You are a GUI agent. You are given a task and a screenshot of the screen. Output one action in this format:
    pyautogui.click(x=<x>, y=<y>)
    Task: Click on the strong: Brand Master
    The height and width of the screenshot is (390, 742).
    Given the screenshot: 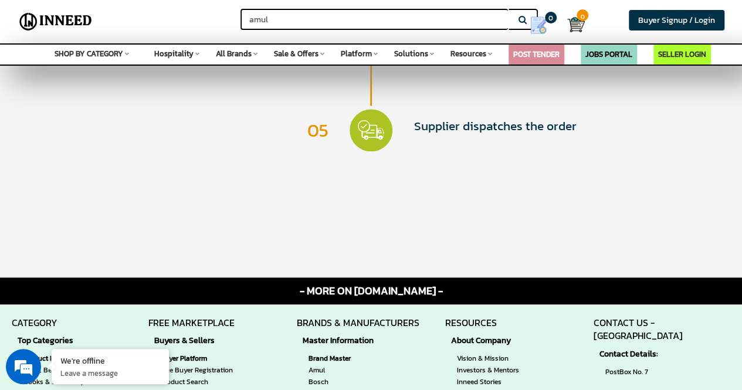 What is the action you would take?
    pyautogui.click(x=358, y=358)
    